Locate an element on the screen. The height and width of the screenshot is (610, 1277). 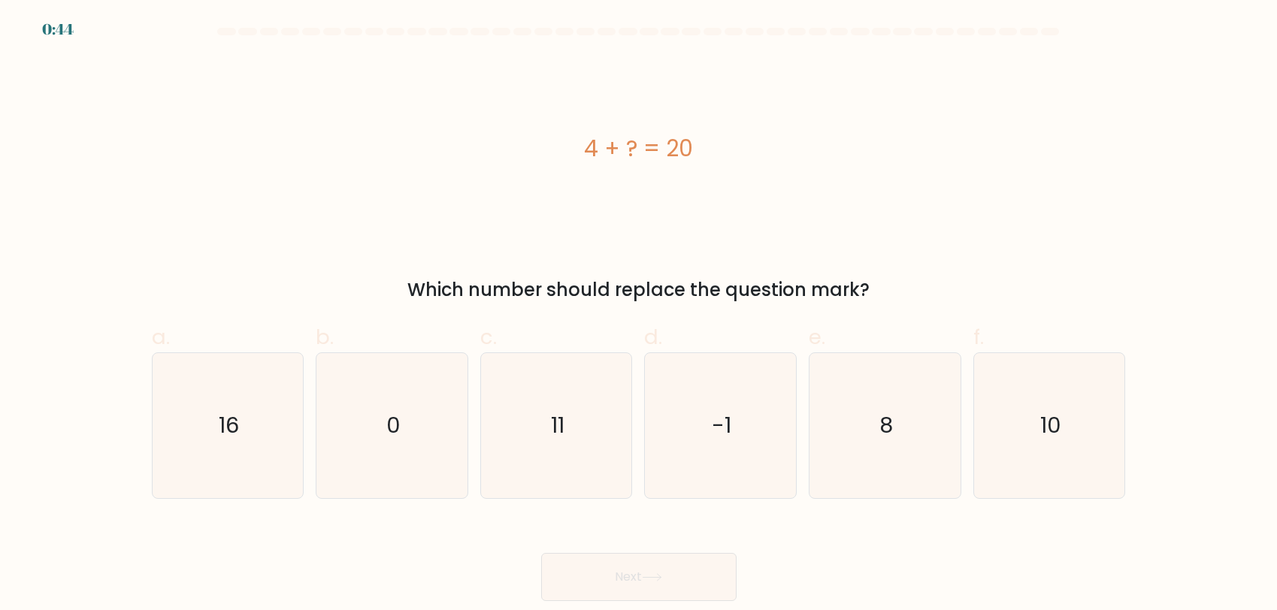
text: 10 is located at coordinates (1051, 425).